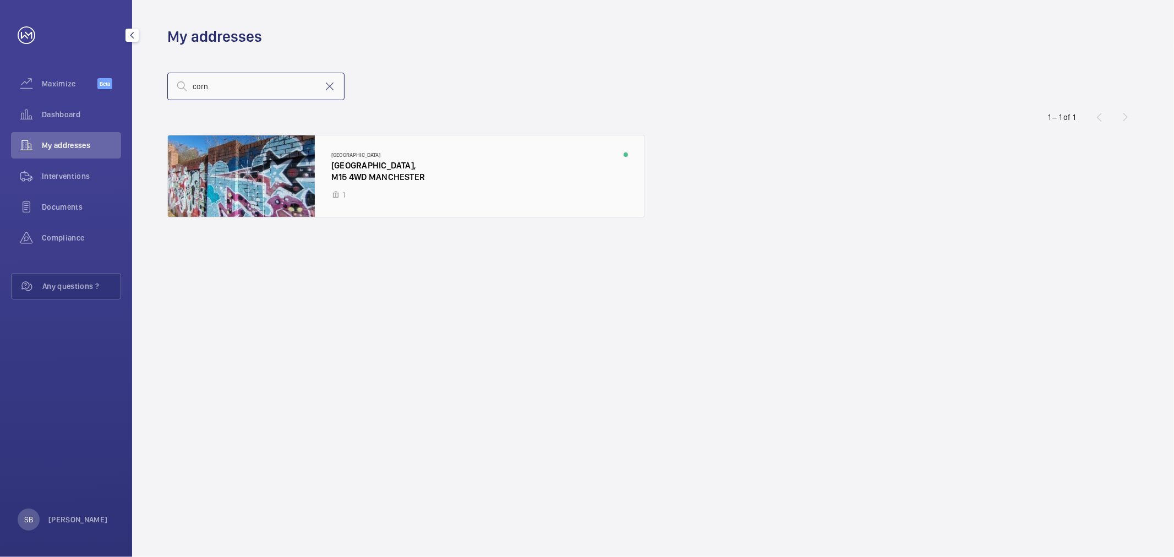 This screenshot has height=557, width=1174. Describe the element at coordinates (81, 114) in the screenshot. I see `span: Dashboard` at that location.